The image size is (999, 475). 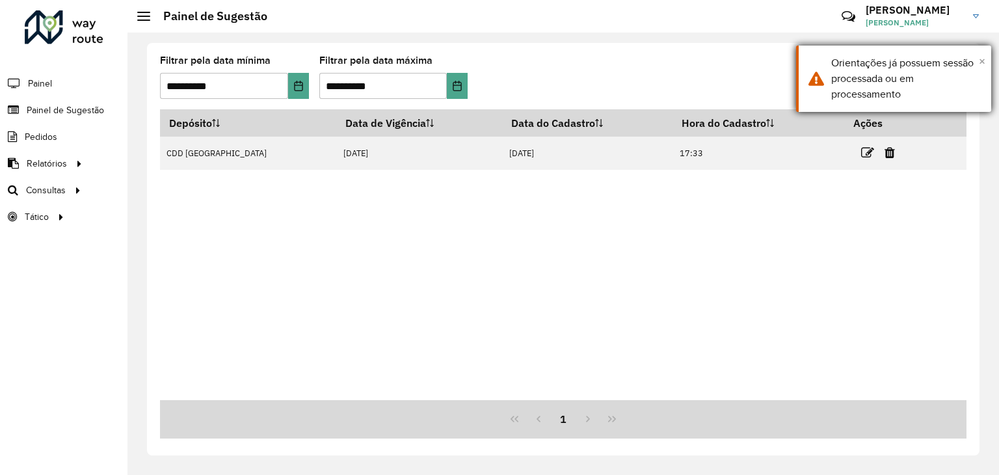 I want to click on td: 17:33, so click(x=758, y=153).